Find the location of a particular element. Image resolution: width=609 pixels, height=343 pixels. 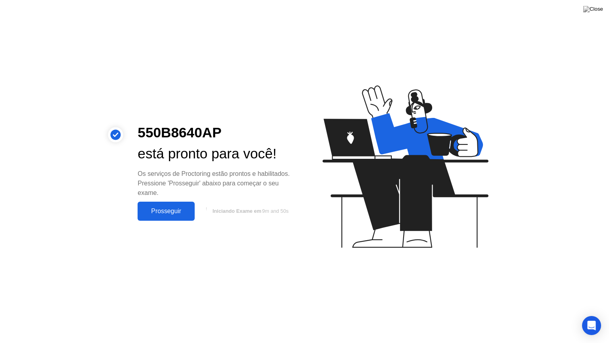

button: Prosseguir is located at coordinates (166, 211).